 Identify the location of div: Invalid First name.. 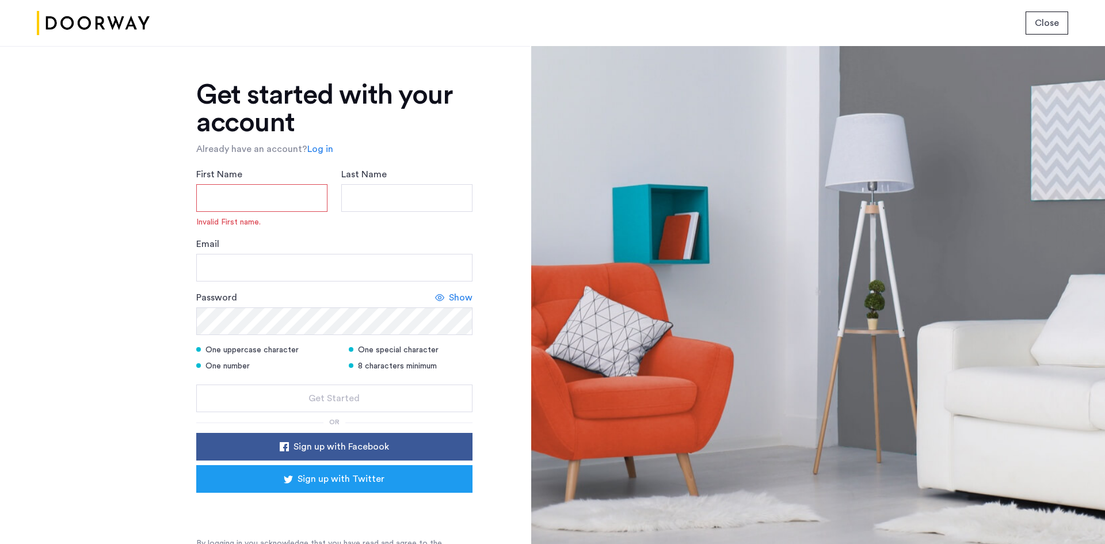
(229, 222).